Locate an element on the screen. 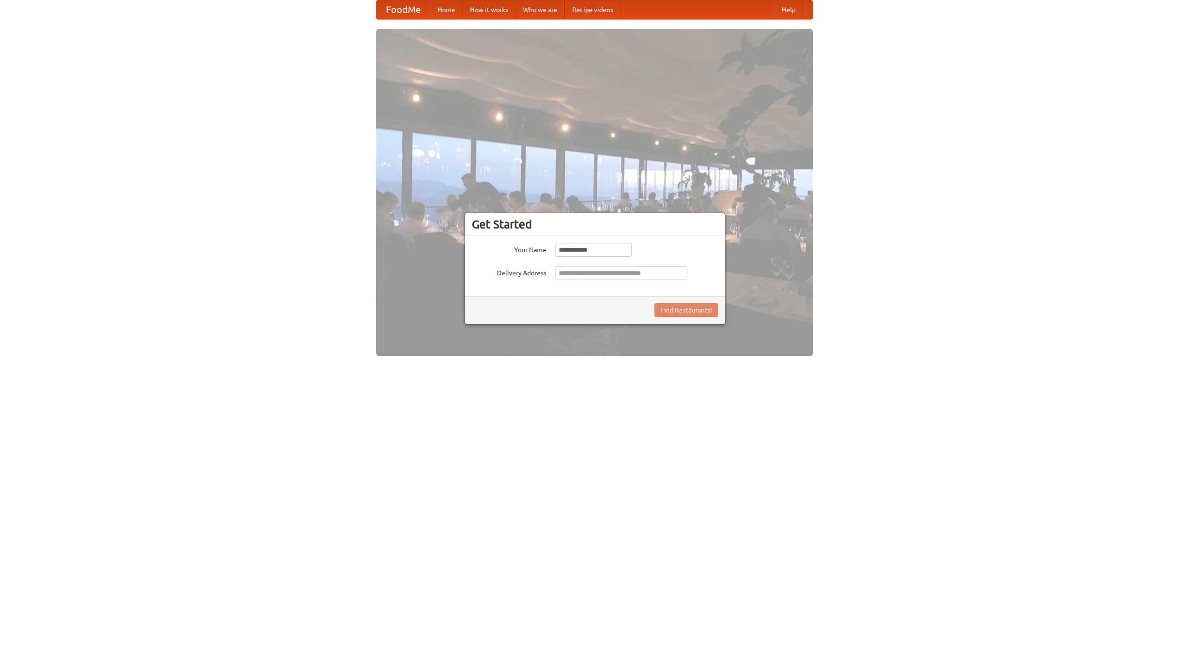  button: Find Restaurants! is located at coordinates (686, 310).